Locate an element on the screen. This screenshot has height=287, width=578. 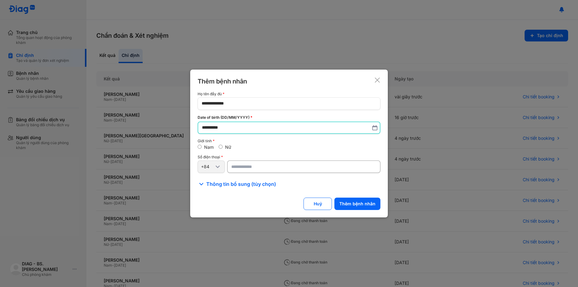
div: Giới tính is located at coordinates (289, 141).